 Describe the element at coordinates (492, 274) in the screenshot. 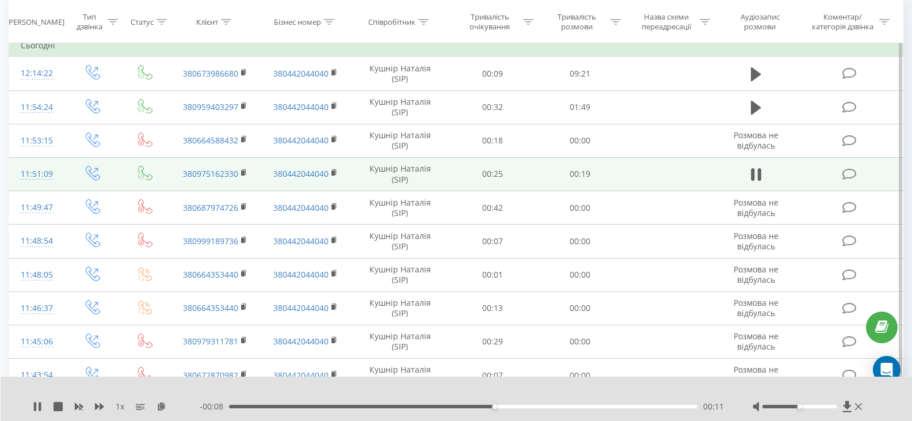

I see `td: 00:01` at that location.